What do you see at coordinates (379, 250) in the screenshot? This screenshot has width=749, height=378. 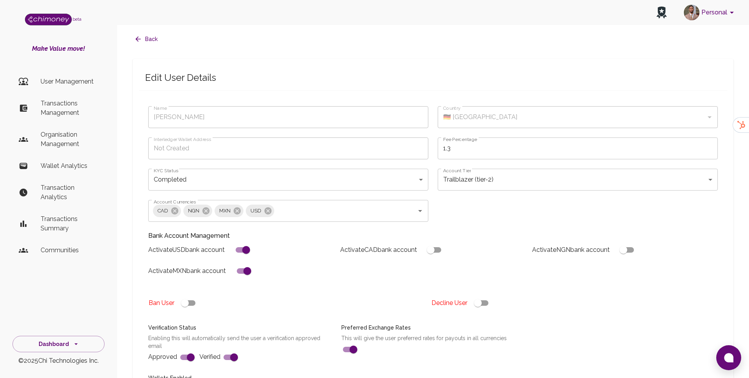 I see `h6: Activate CAD bank account` at bounding box center [379, 250].